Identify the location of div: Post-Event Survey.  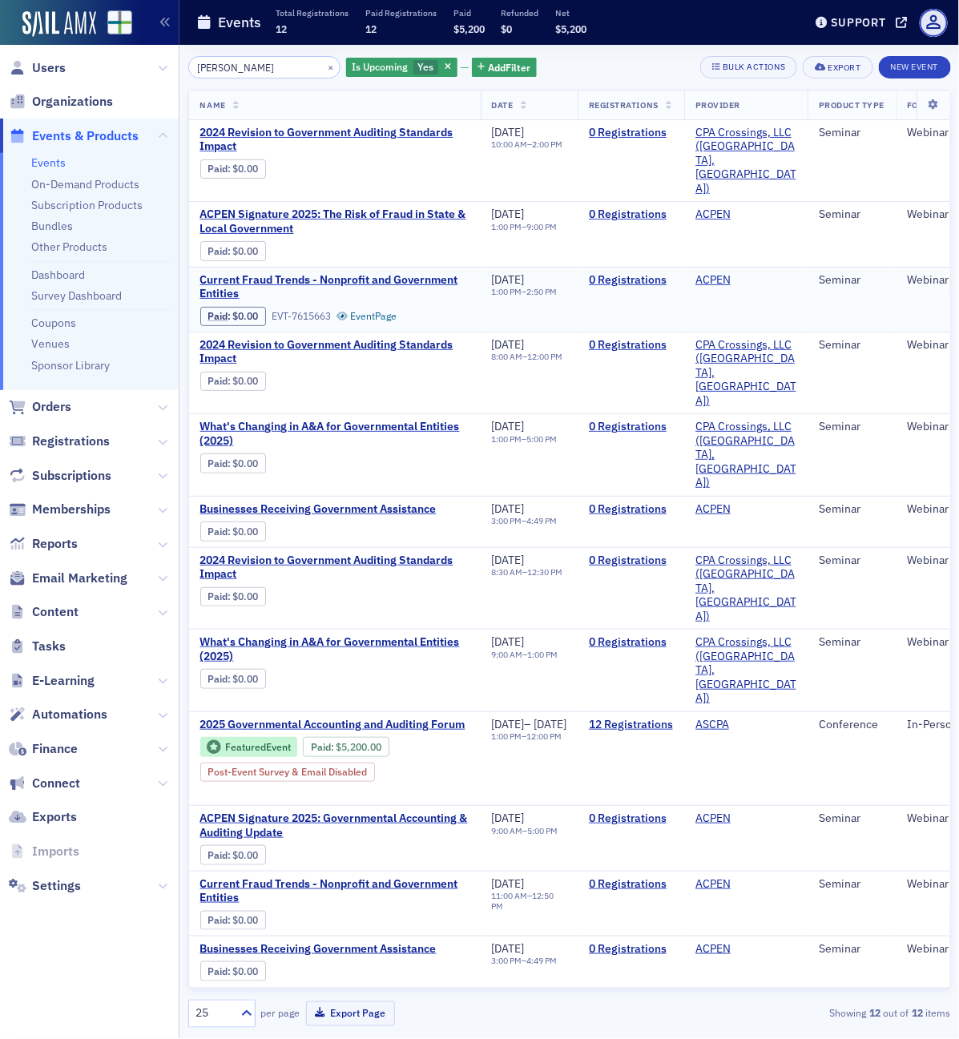
(288, 772).